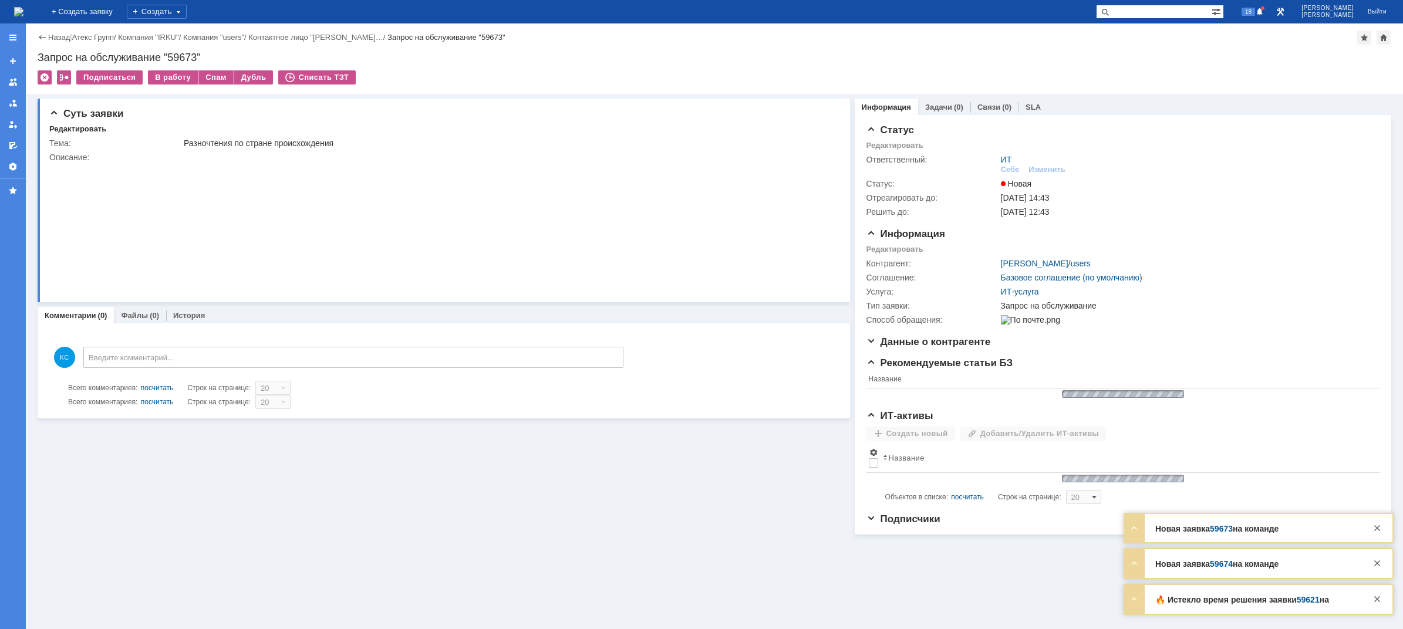 The height and width of the screenshot is (629, 1403). Describe the element at coordinates (1217, 11) in the screenshot. I see `span: Расширенный поиск` at that location.